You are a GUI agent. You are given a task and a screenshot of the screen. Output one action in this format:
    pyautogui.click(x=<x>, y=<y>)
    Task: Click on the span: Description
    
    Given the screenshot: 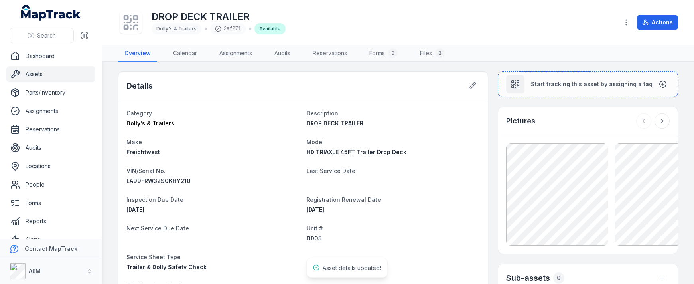 What is the action you would take?
    pyautogui.click(x=322, y=113)
    